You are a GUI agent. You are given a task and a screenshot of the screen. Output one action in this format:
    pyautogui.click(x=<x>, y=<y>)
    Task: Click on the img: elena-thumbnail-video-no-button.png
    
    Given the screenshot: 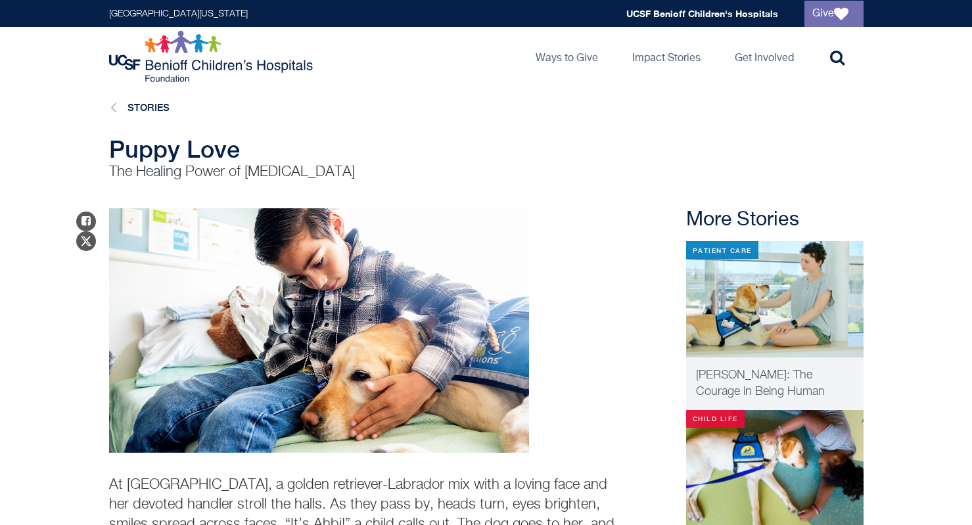 What is the action you would take?
    pyautogui.click(x=774, y=299)
    